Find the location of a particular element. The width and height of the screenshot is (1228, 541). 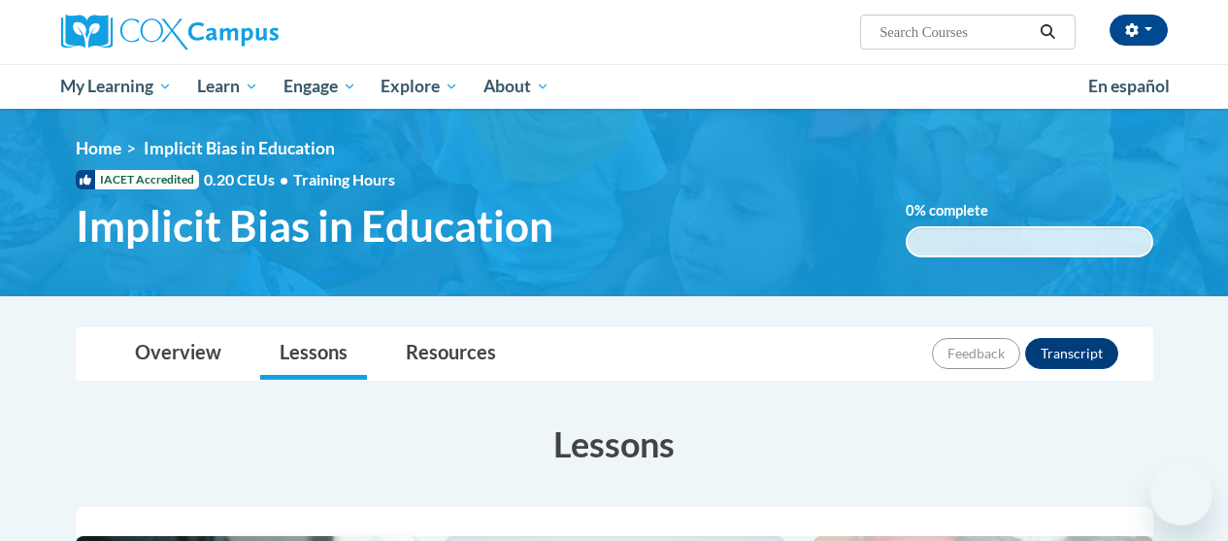

label: % complete is located at coordinates (961, 211).